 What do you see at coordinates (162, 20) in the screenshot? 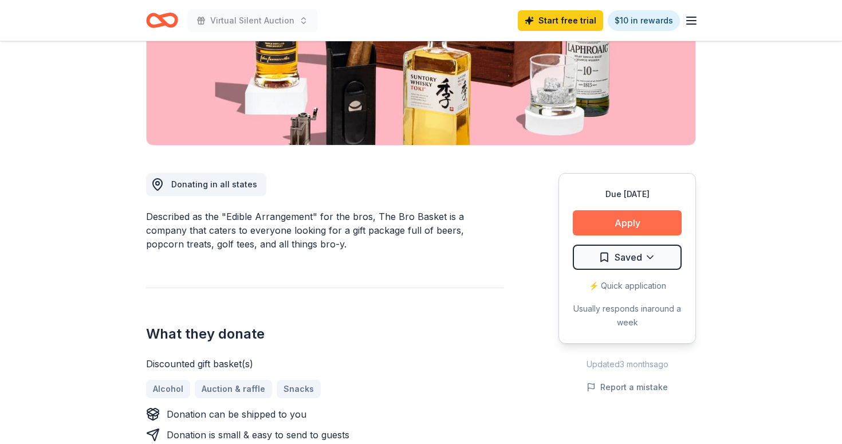
I see `a: Home` at bounding box center [162, 20].